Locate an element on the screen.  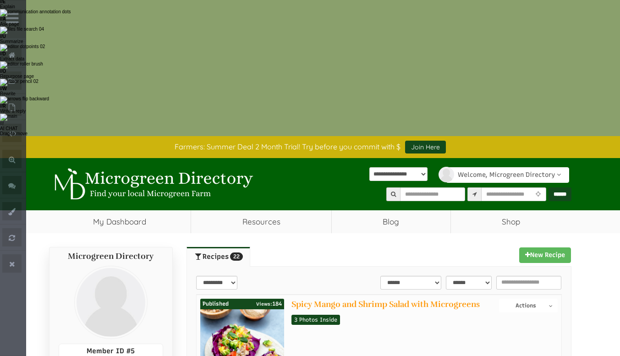
a: Welcome, Microgreen Directory is located at coordinates (508, 175).